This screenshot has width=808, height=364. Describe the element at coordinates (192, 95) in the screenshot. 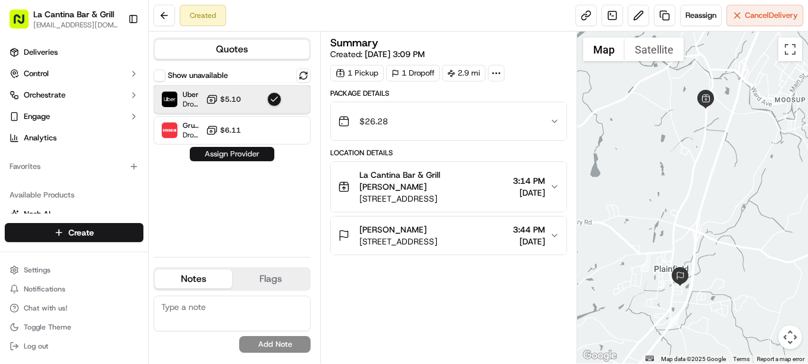

I see `span: Uber` at that location.